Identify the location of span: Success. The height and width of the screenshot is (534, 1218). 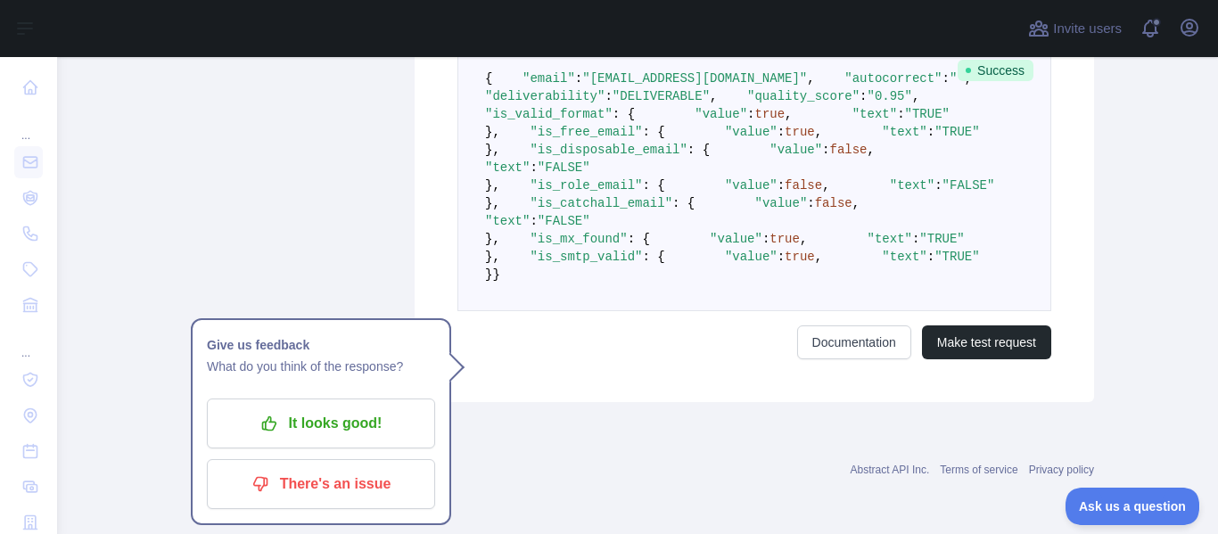
(995, 70).